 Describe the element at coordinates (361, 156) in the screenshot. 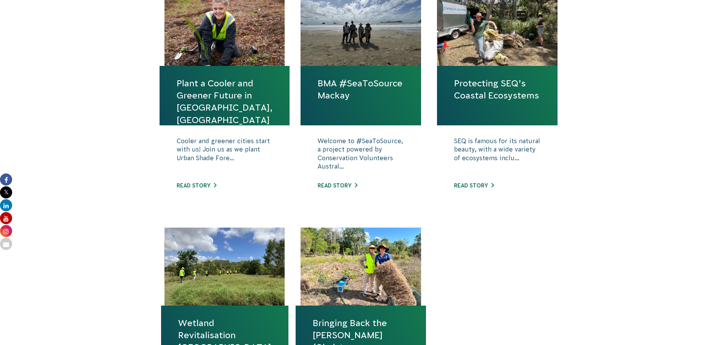

I see `p: Welcome to #SeaToSource, a project powered by Conservation Volunteers Austral...` at that location.